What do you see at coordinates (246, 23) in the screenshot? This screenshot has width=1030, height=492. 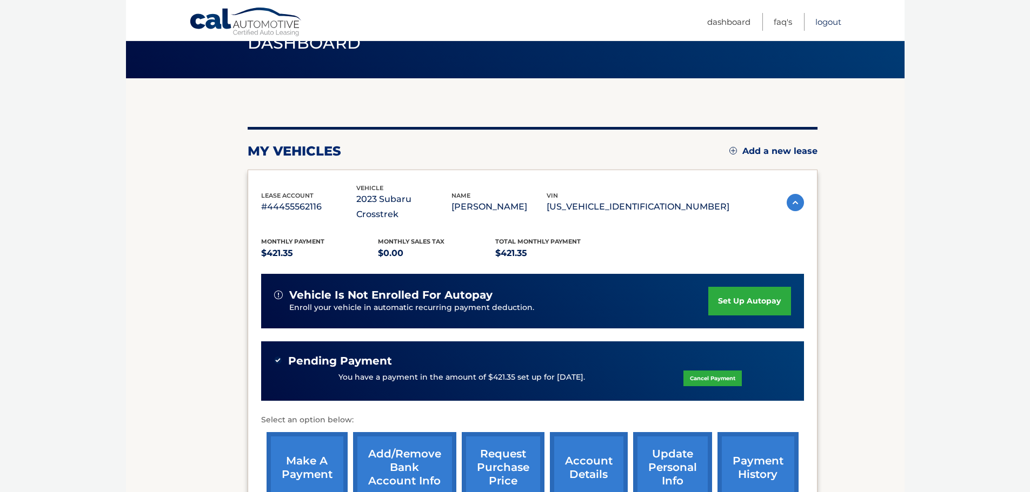 I see `a: Cal Automotive` at bounding box center [246, 23].